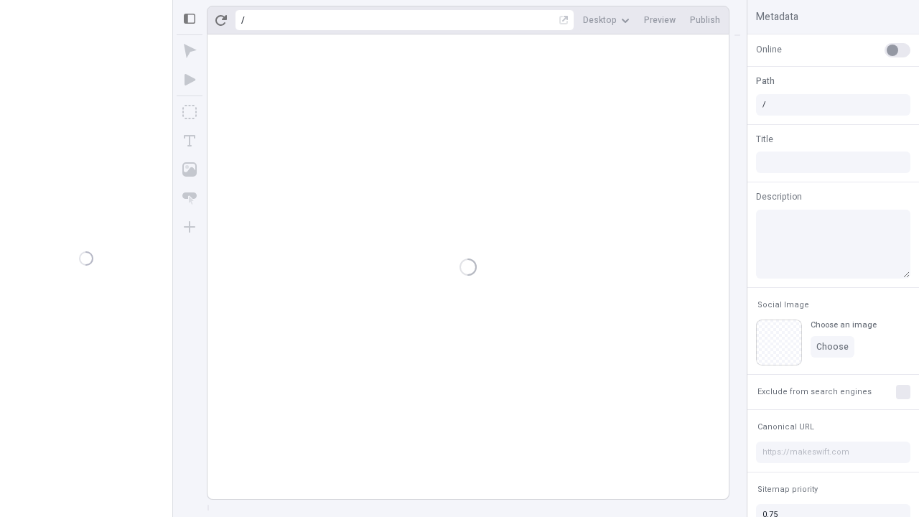  Describe the element at coordinates (190, 198) in the screenshot. I see `button: Button` at that location.